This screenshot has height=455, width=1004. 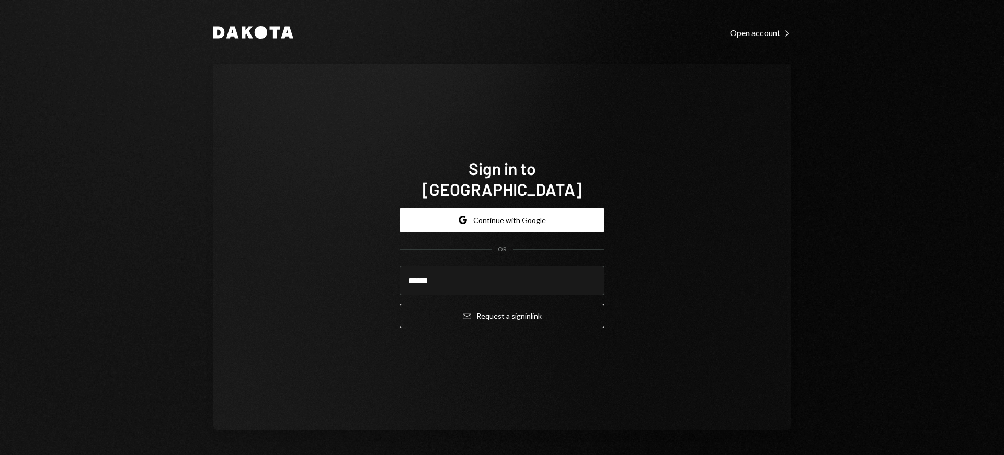 I want to click on a: Open account, so click(x=760, y=32).